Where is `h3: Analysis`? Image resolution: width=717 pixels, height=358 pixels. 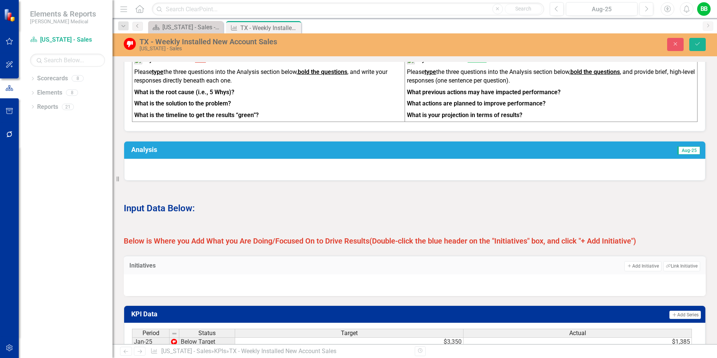 h3: Analysis is located at coordinates (280, 150).